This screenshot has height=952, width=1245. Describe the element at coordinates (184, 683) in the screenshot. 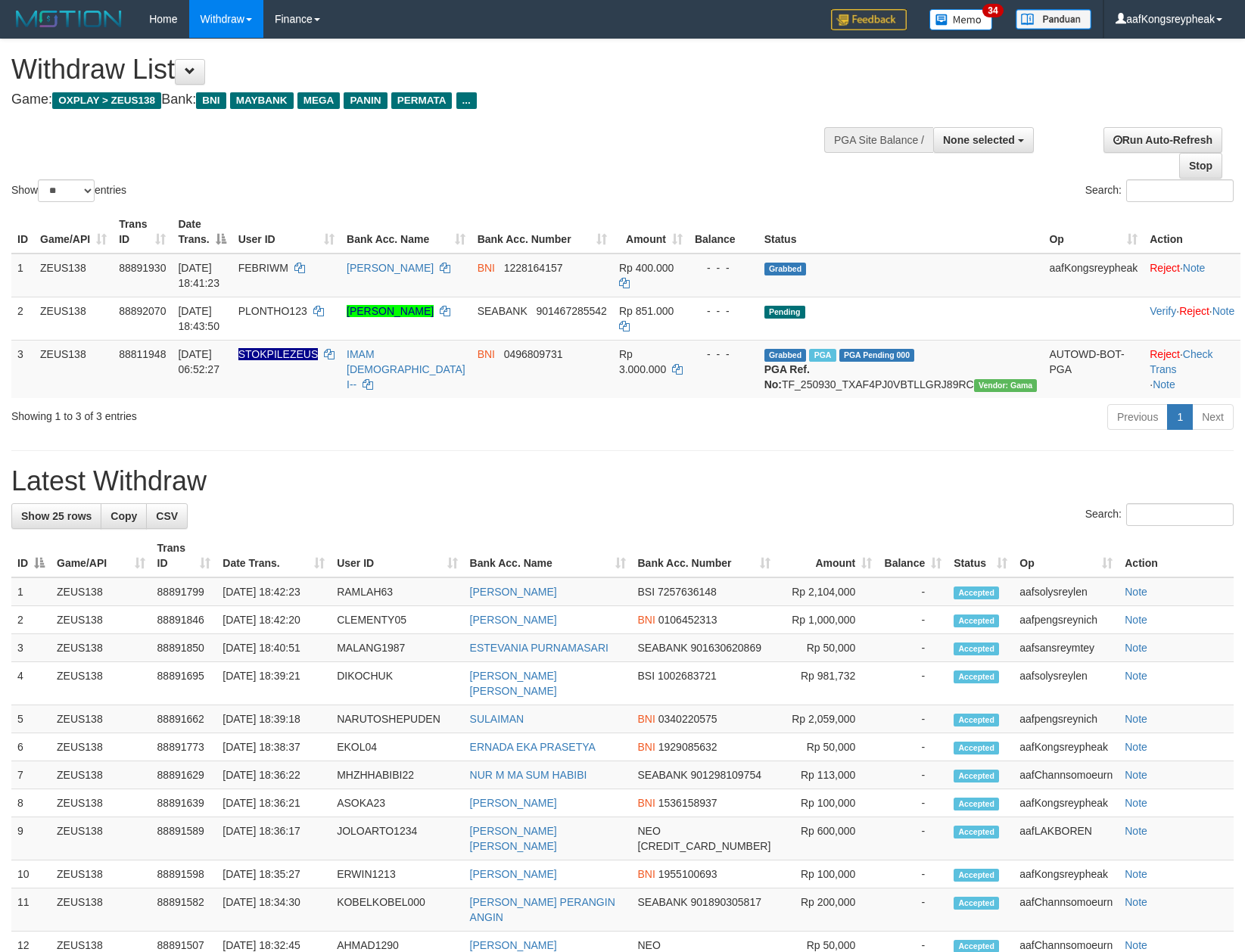

I see `td: 88891695` at that location.